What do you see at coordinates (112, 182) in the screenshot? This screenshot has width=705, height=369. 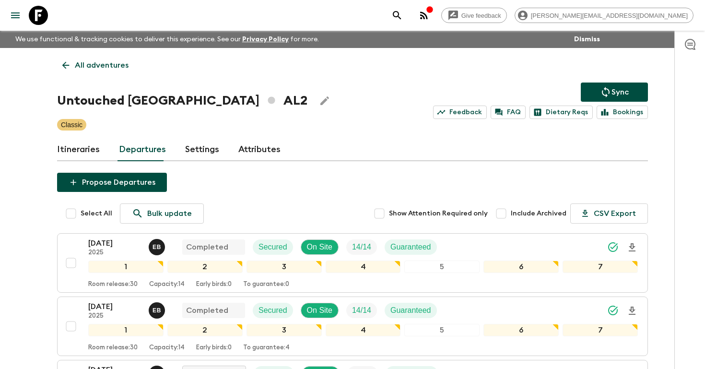 I see `button: Propose Departures` at bounding box center [112, 182].